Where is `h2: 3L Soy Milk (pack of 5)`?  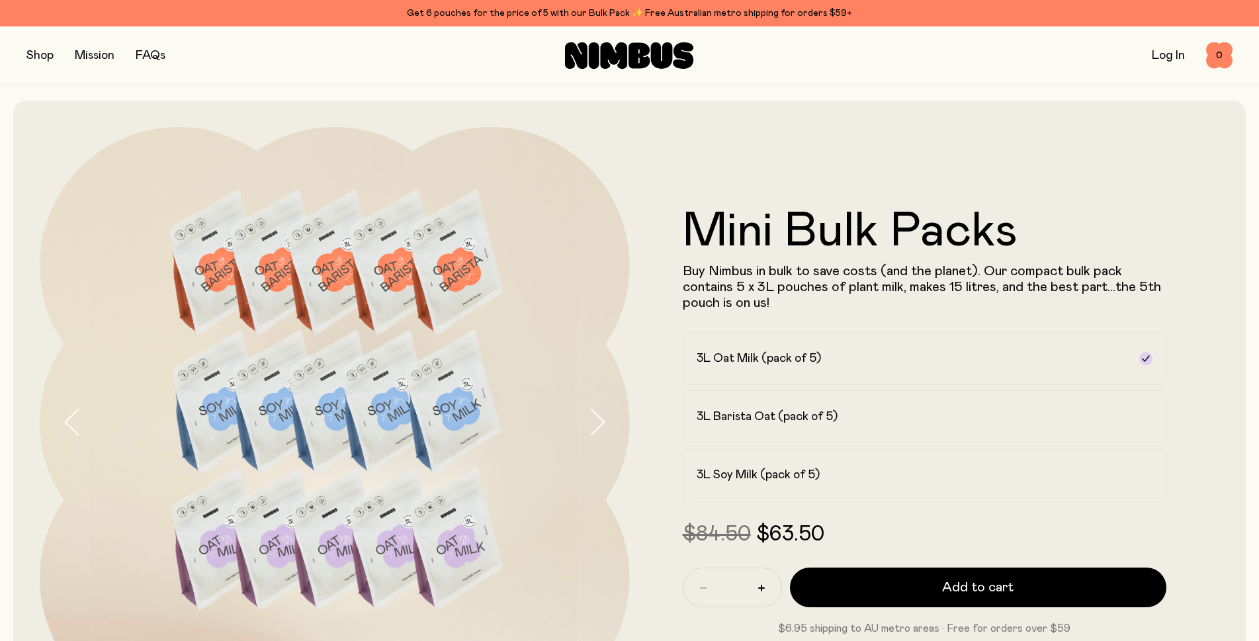
h2: 3L Soy Milk (pack of 5) is located at coordinates (758, 475).